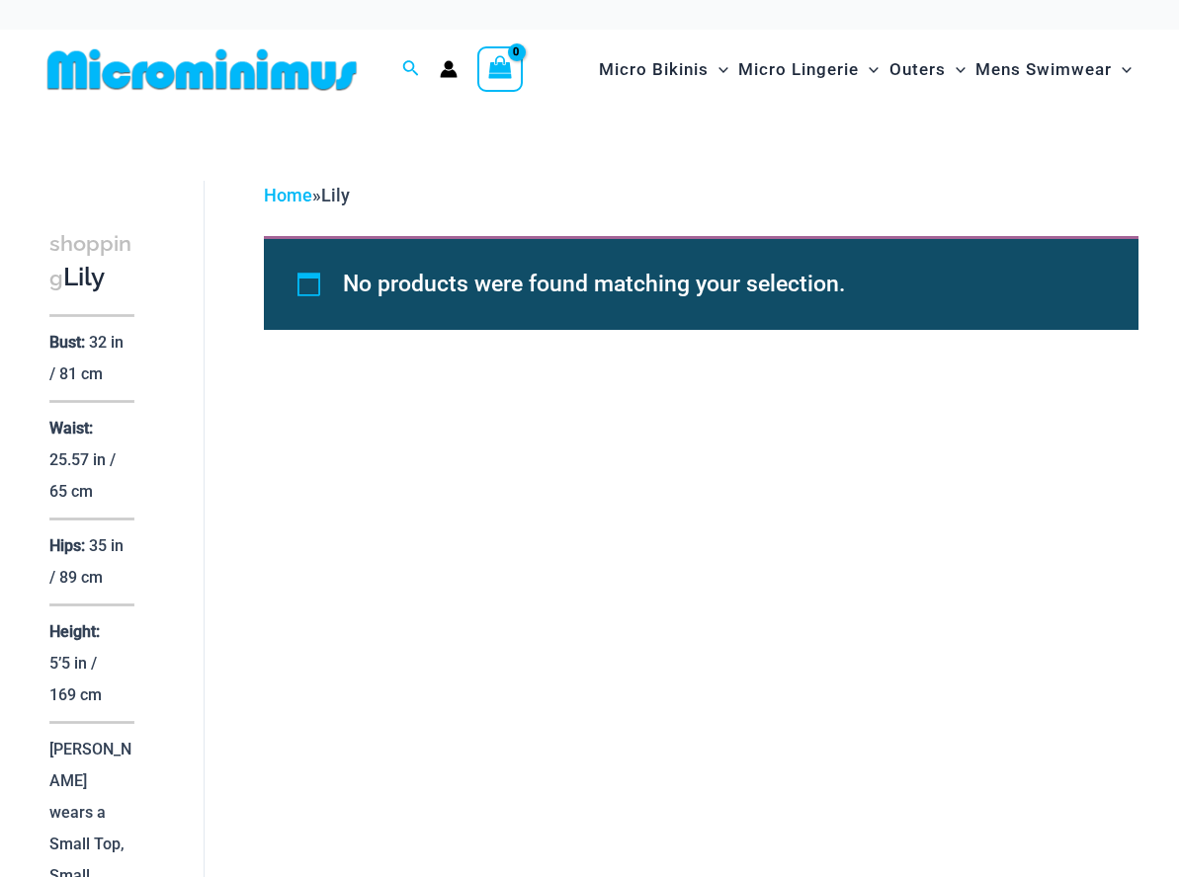  What do you see at coordinates (927, 69) in the screenshot?
I see `a: OutersMenu ToggleMenu Toggle` at bounding box center [927, 69].